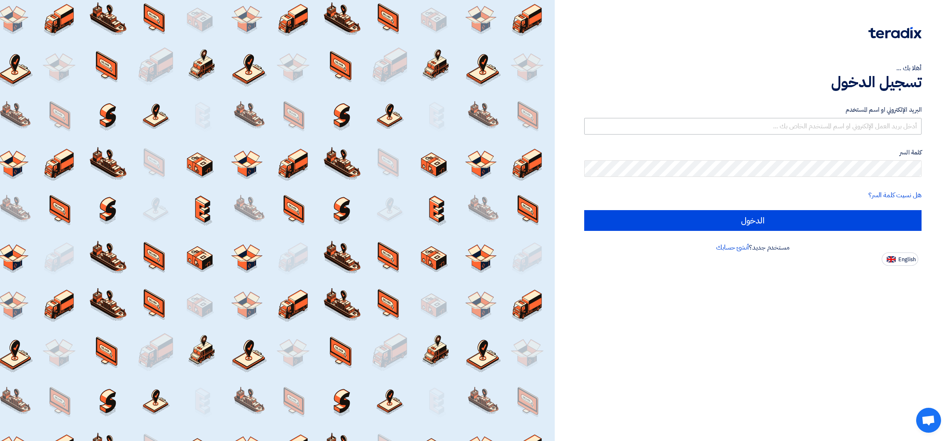  I want to click on label: البريد الإلكتروني او اسم المستخدم, so click(753, 110).